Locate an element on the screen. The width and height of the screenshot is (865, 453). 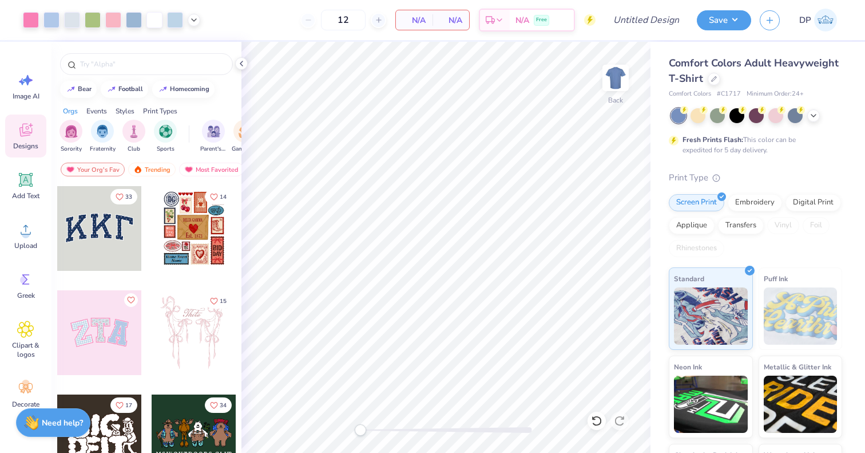
div: Vinyl is located at coordinates (784, 226).